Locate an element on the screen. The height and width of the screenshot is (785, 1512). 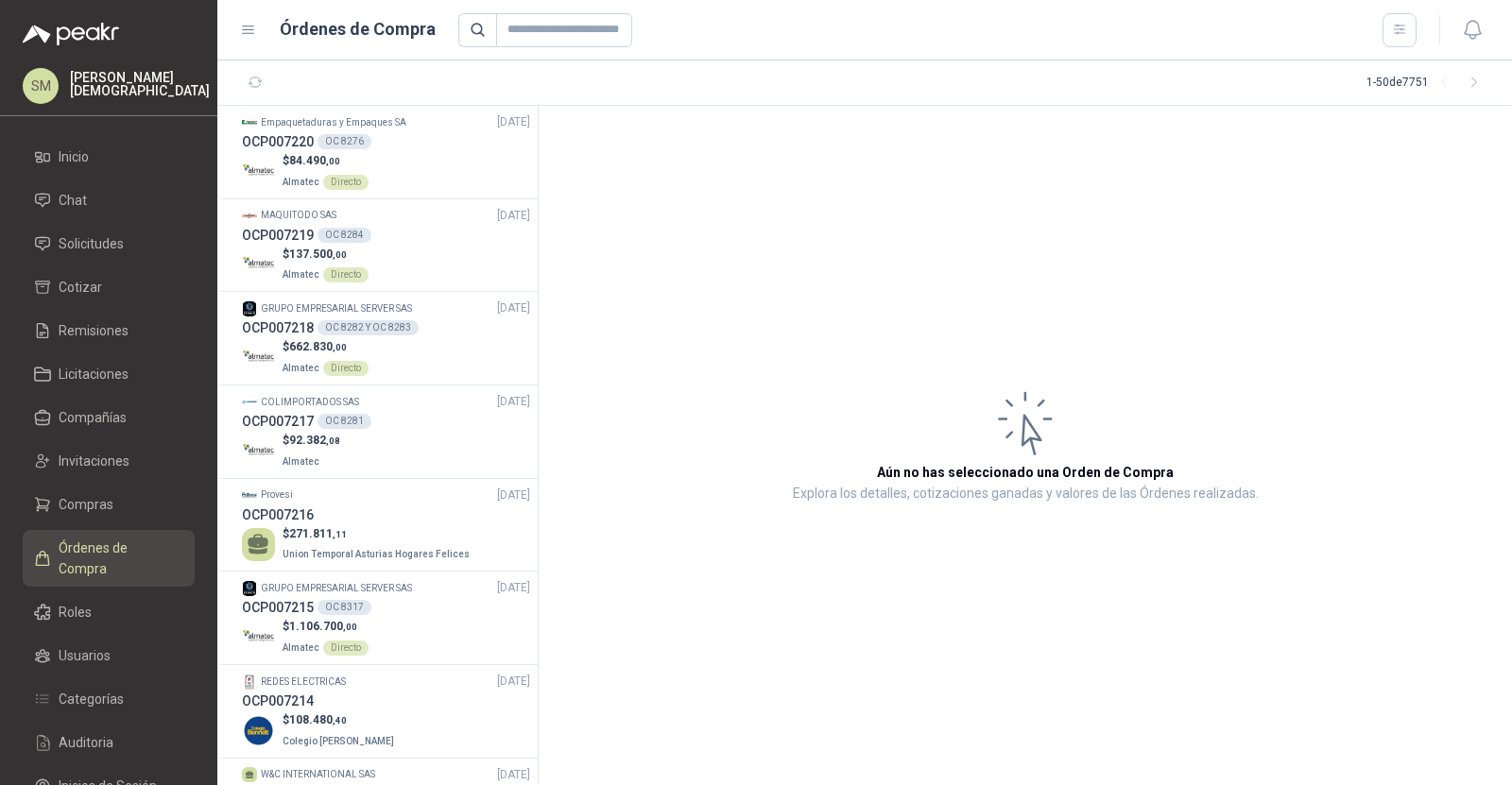
a: Categorías is located at coordinates (108, 699).